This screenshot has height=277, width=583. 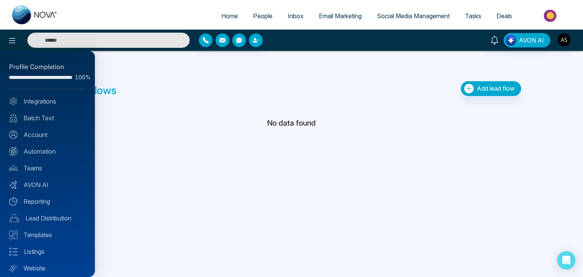 What do you see at coordinates (13, 235) in the screenshot?
I see `img: Templates.svg` at bounding box center [13, 235].